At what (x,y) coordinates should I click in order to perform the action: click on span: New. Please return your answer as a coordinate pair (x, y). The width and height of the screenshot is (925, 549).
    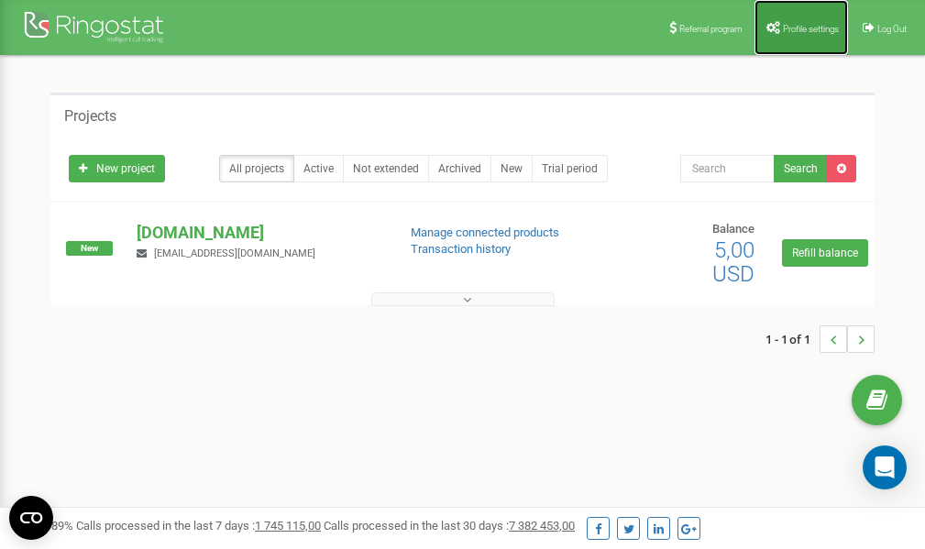
    Looking at the image, I should click on (89, 248).